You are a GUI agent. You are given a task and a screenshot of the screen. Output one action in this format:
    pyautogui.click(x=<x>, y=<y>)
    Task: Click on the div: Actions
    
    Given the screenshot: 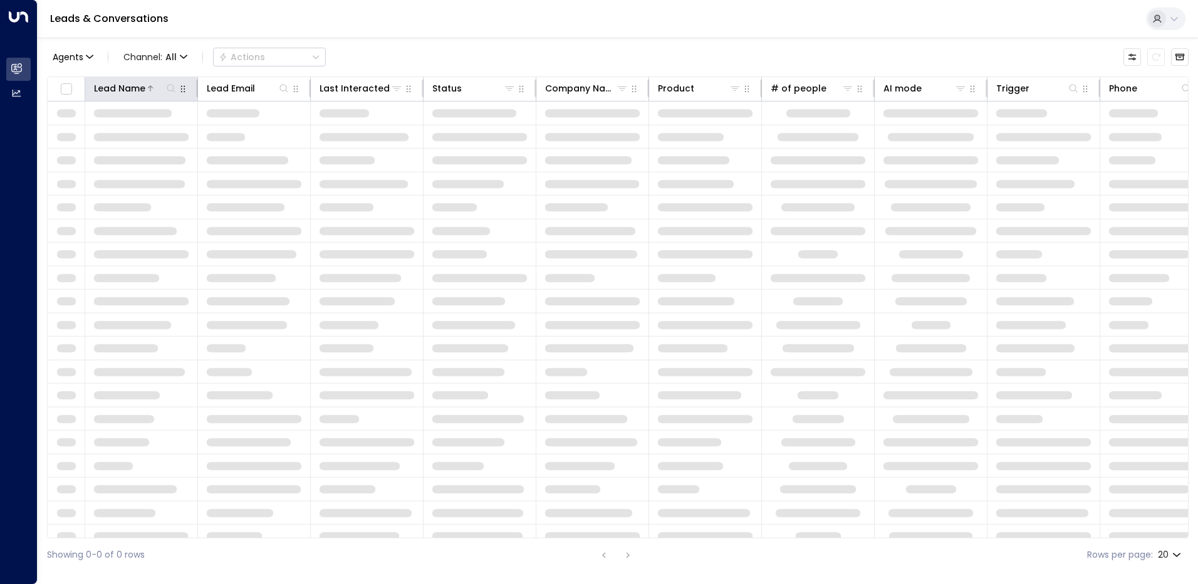 What is the action you would take?
    pyautogui.click(x=242, y=57)
    